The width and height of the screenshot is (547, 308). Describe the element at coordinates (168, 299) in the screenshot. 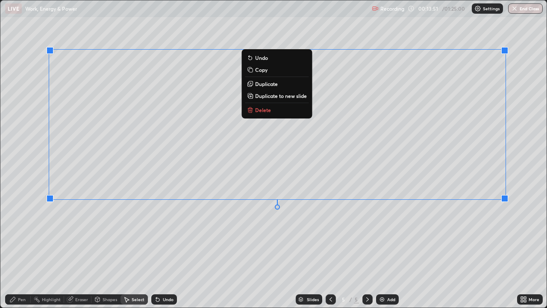

I see `div: Undo` at that location.